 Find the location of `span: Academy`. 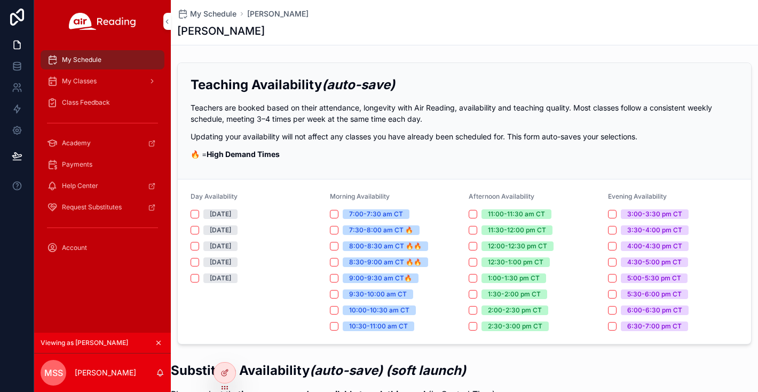

span: Academy is located at coordinates (76, 143).